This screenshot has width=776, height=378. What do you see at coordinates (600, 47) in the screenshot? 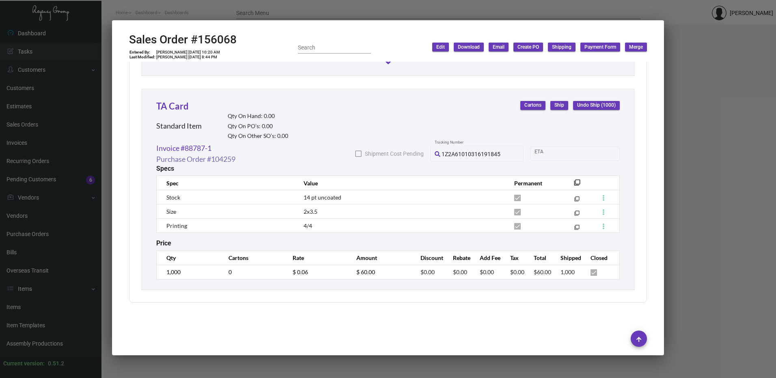
I see `span: Payment Form` at bounding box center [600, 47].